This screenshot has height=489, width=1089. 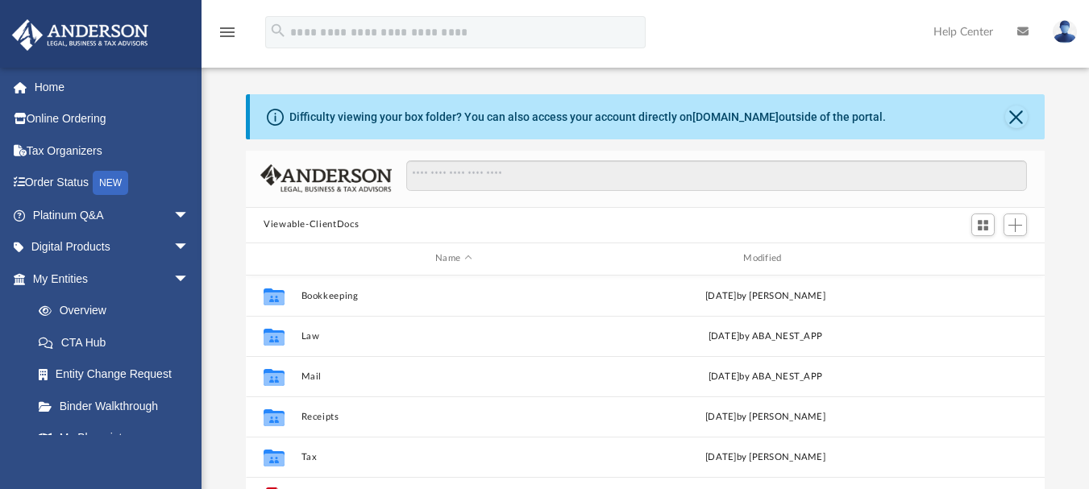 I want to click on button: Add, so click(x=1015, y=225).